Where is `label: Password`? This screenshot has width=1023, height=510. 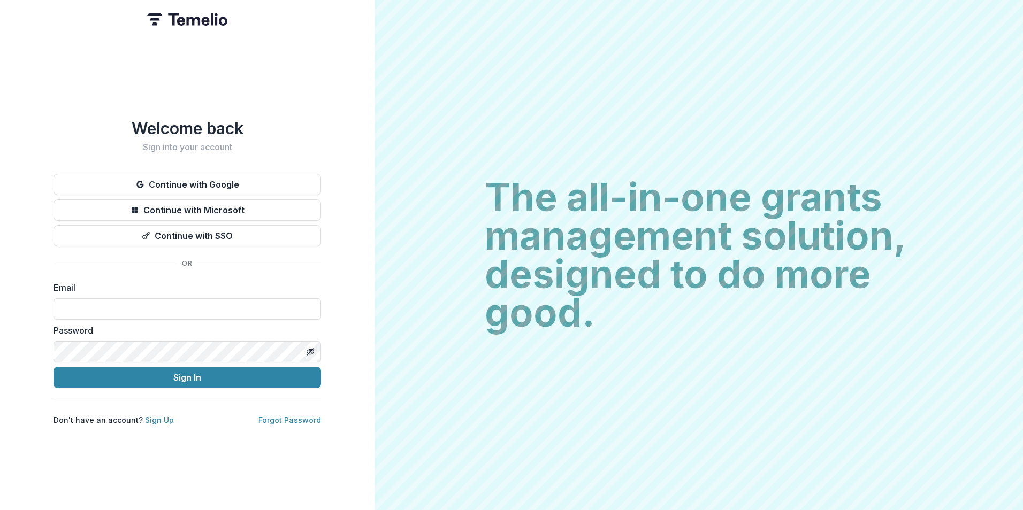
label: Password is located at coordinates (184, 331).